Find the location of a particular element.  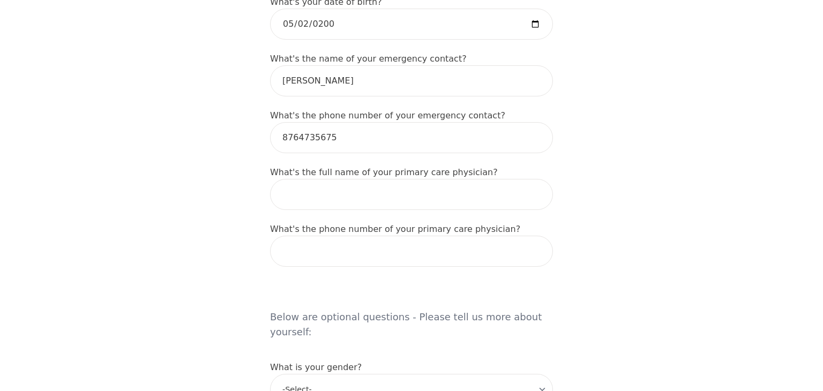

label: What's the full name of your primary care physician? is located at coordinates (383, 172).